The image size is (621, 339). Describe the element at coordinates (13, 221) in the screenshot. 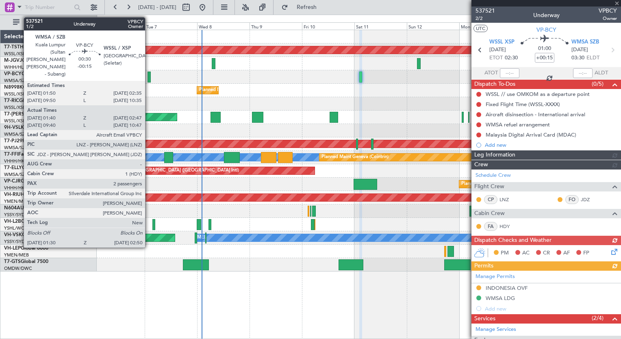

I see `span: VH-L2B` at that location.